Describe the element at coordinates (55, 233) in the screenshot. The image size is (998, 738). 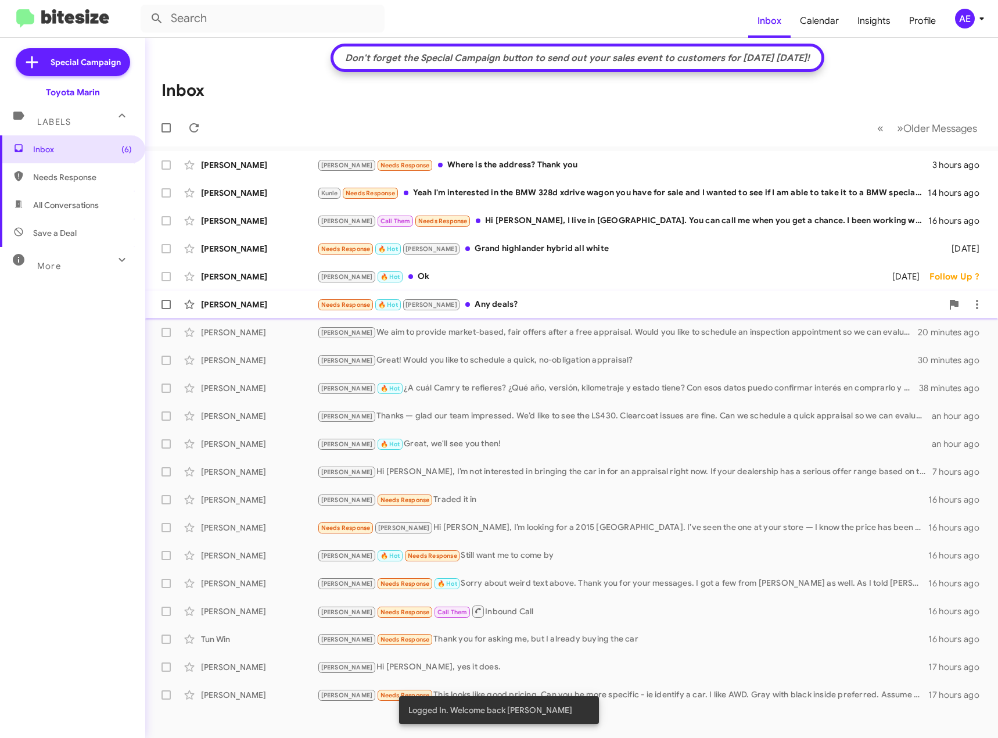
I see `span: Save a Deal` at that location.